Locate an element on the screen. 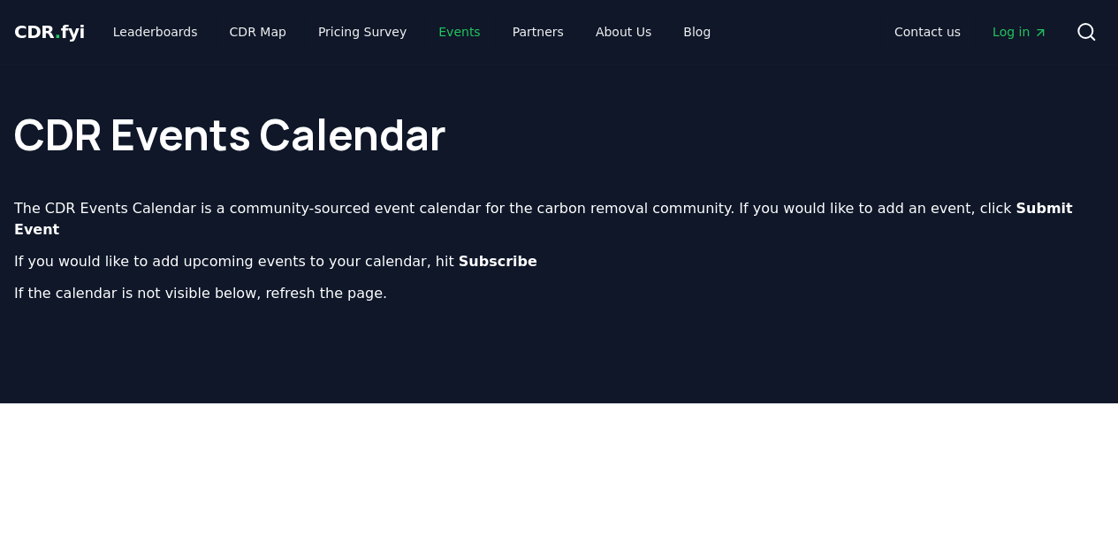 The height and width of the screenshot is (558, 1118). a: Events is located at coordinates (459, 32).